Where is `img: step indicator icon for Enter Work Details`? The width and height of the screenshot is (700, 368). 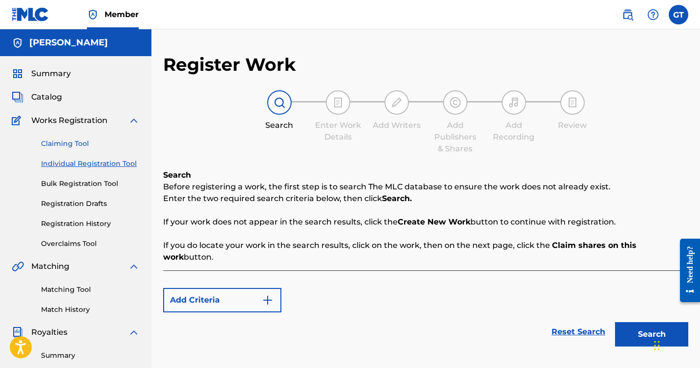 img: step indicator icon for Enter Work Details is located at coordinates (338, 103).